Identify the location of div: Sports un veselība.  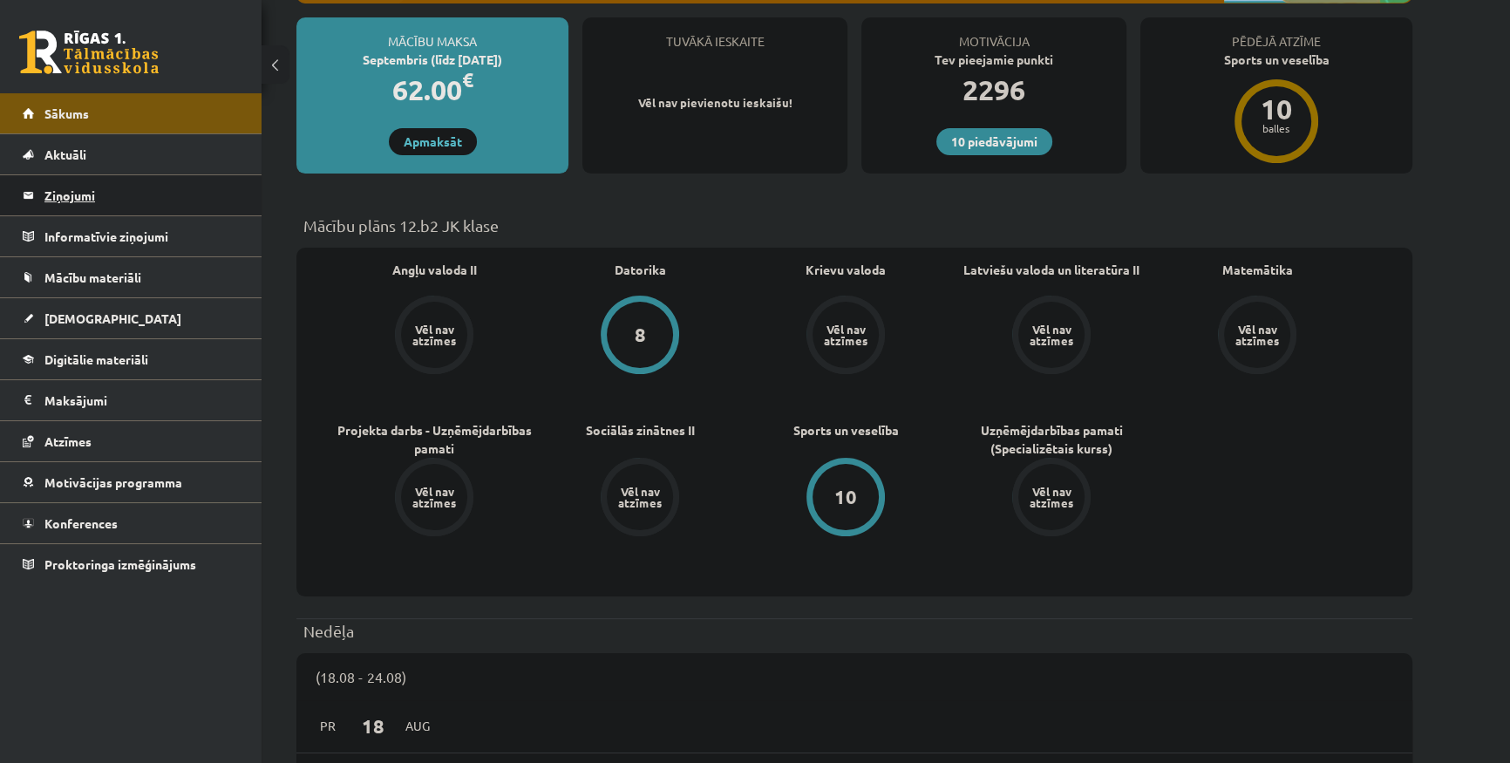
(1277, 59).